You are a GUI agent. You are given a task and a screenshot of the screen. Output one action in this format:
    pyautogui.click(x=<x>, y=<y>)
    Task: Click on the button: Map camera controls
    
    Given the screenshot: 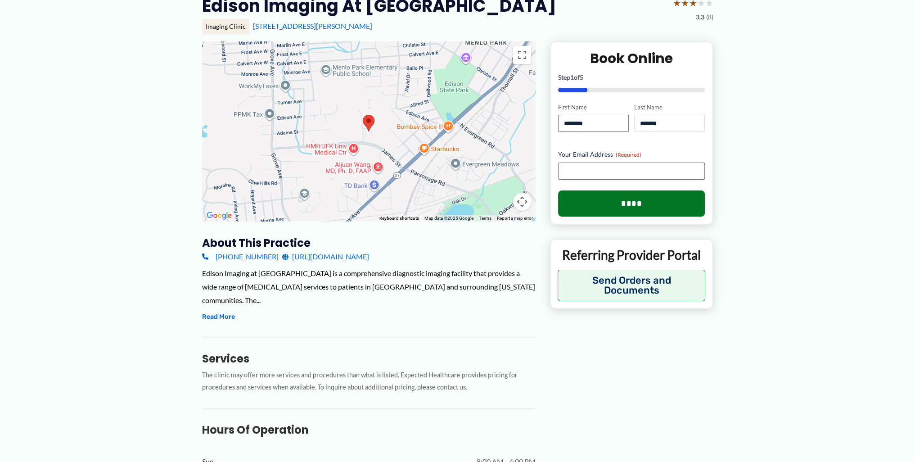 What is the action you would take?
    pyautogui.click(x=522, y=202)
    